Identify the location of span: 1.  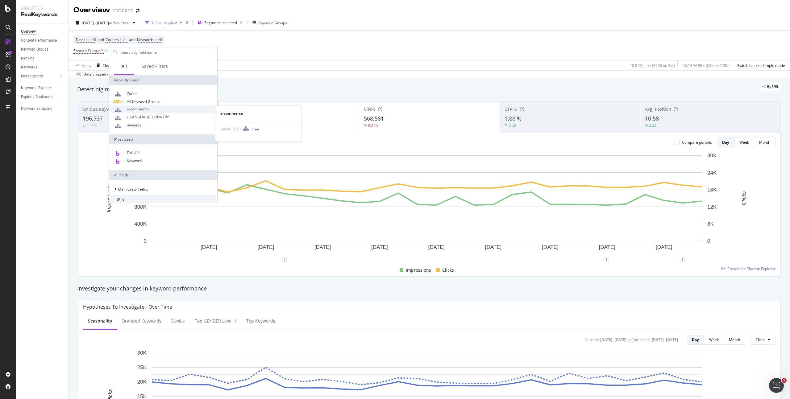
(784, 381).